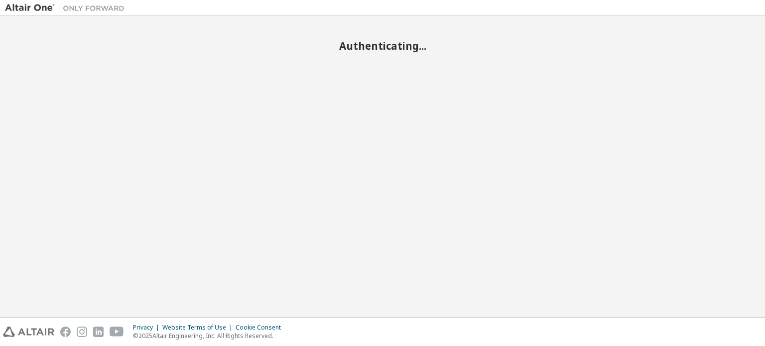 The image size is (765, 346). Describe the element at coordinates (261, 328) in the screenshot. I see `div: Cookie Consent` at that location.